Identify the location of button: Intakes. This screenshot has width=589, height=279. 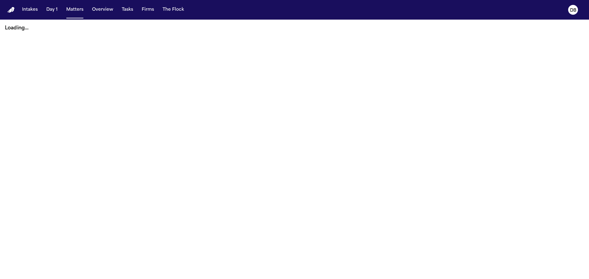
(30, 10).